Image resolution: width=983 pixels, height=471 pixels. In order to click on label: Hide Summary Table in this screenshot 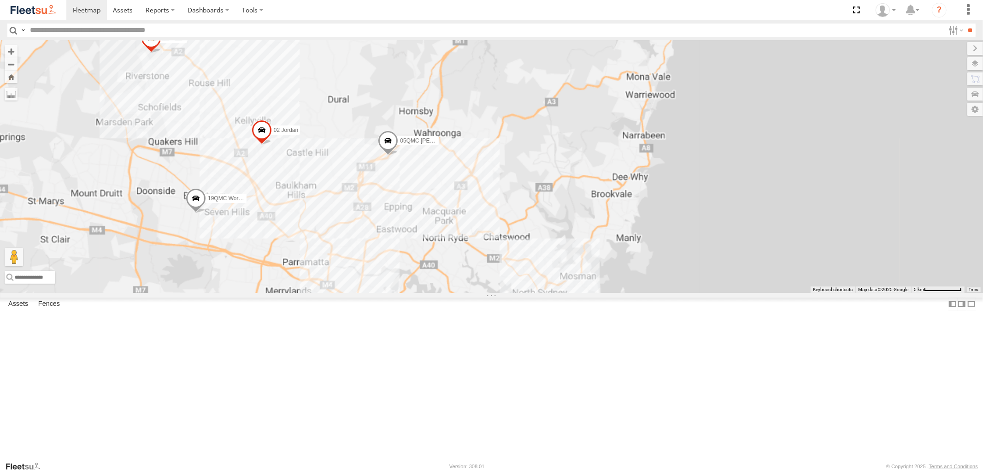, I will do `click(972, 304)`.